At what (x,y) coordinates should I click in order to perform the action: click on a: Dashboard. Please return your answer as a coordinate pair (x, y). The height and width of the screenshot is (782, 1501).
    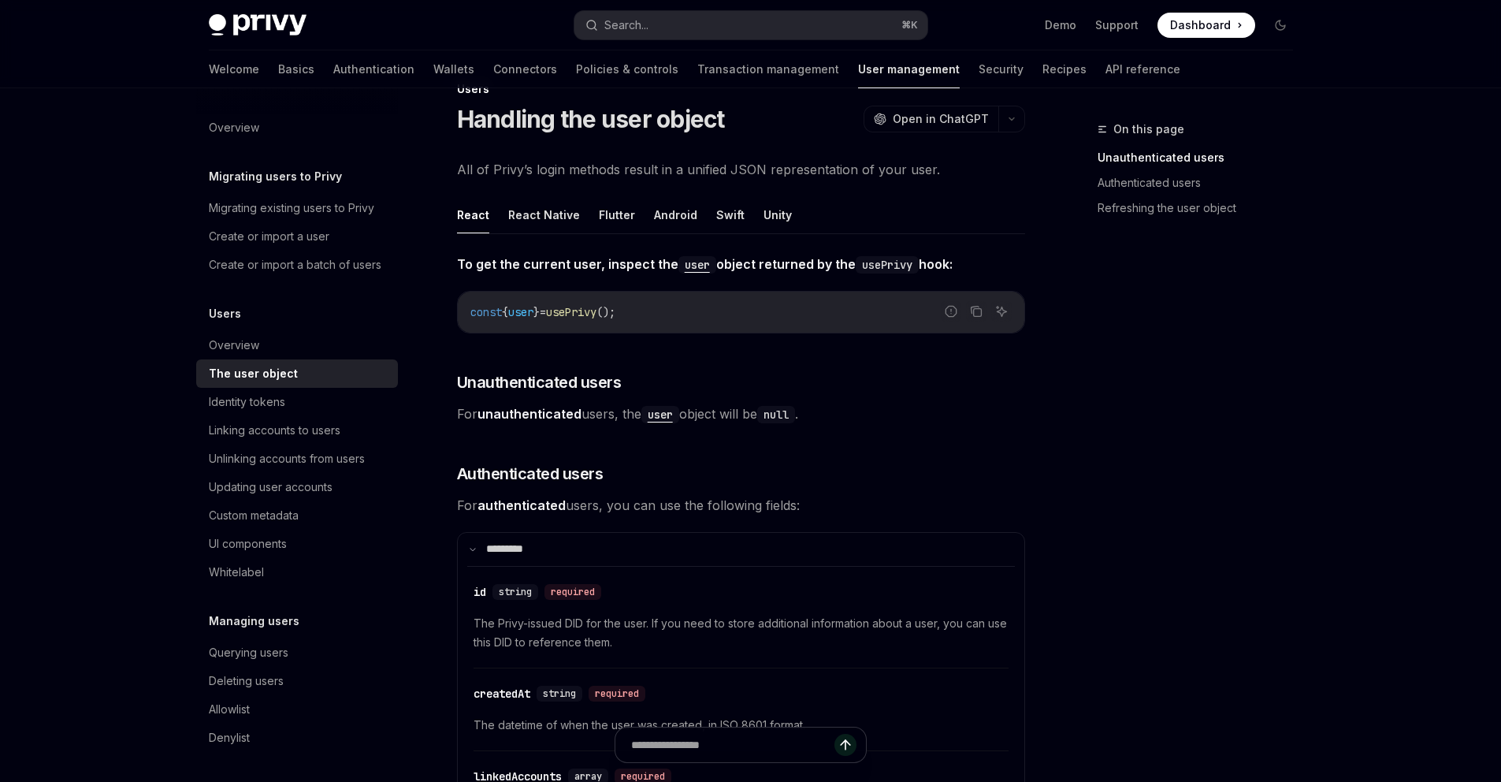
    Looking at the image, I should click on (1207, 25).